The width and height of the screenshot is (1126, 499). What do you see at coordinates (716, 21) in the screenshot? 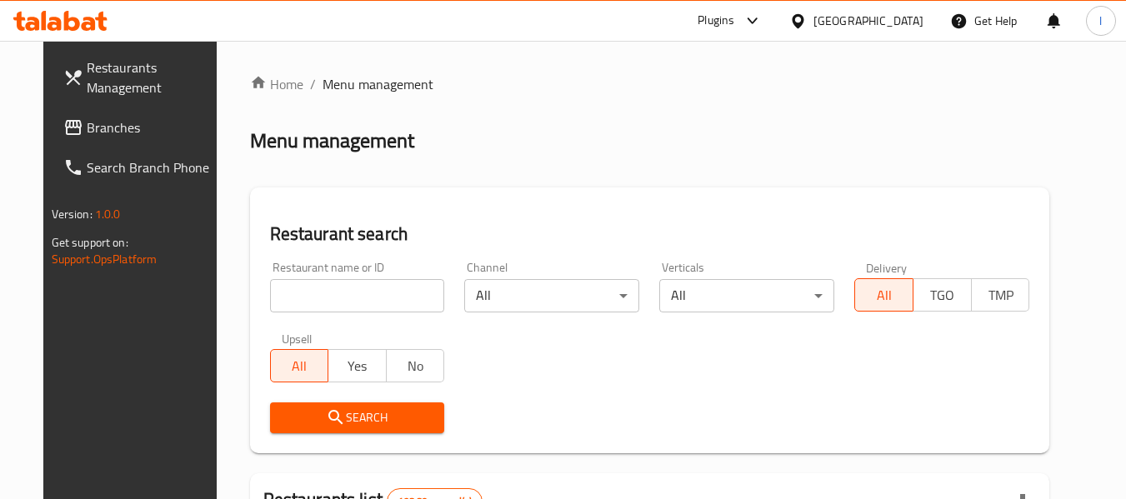
I see `div: Plugins` at bounding box center [716, 21].